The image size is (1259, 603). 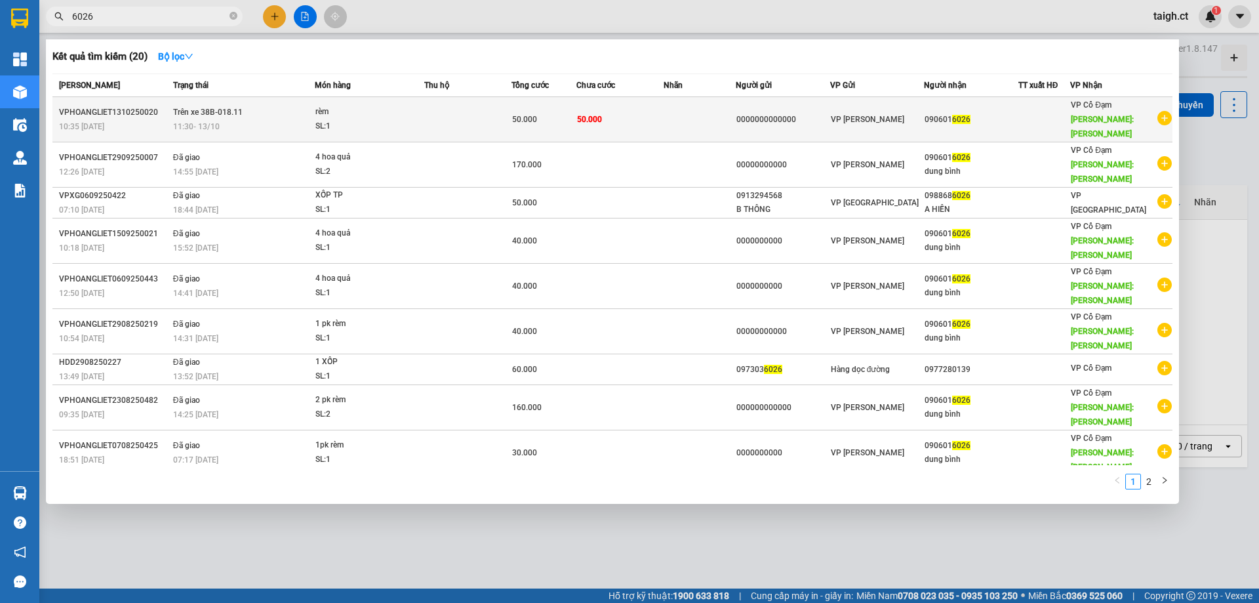 I want to click on span: VP Gửi, so click(x=843, y=85).